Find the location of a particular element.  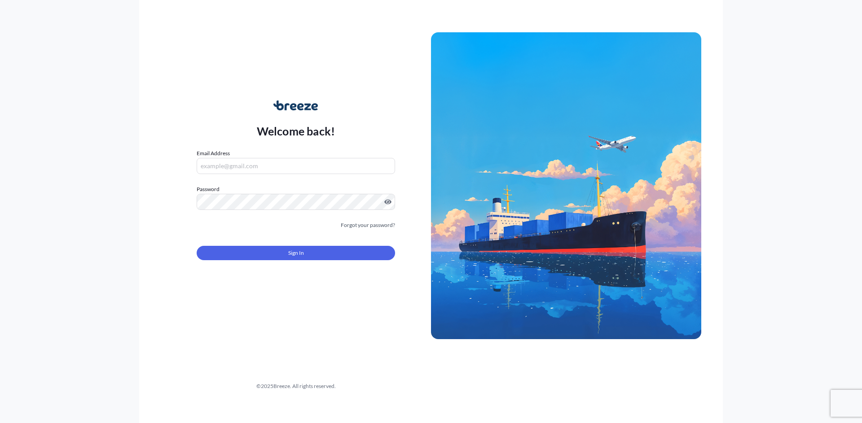

label: Email Address is located at coordinates (213, 154).